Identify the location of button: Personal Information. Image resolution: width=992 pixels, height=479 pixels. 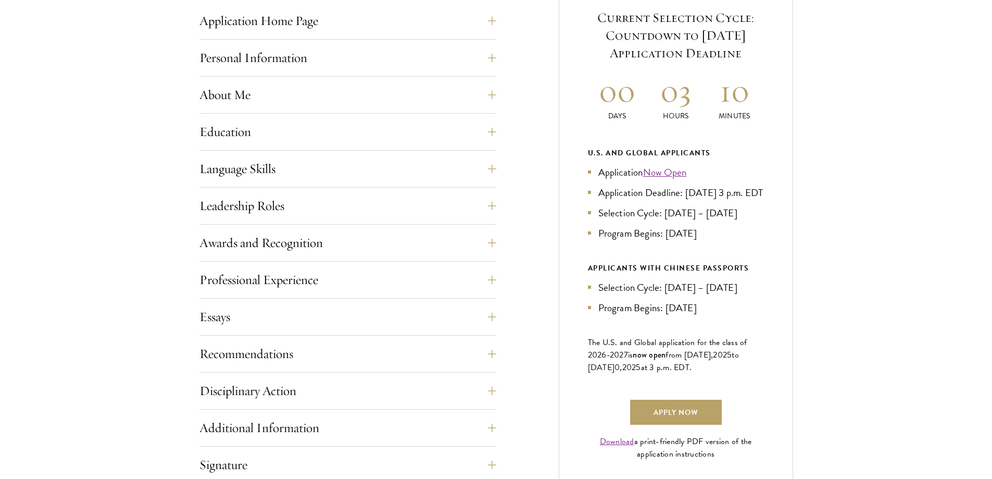
(348, 58).